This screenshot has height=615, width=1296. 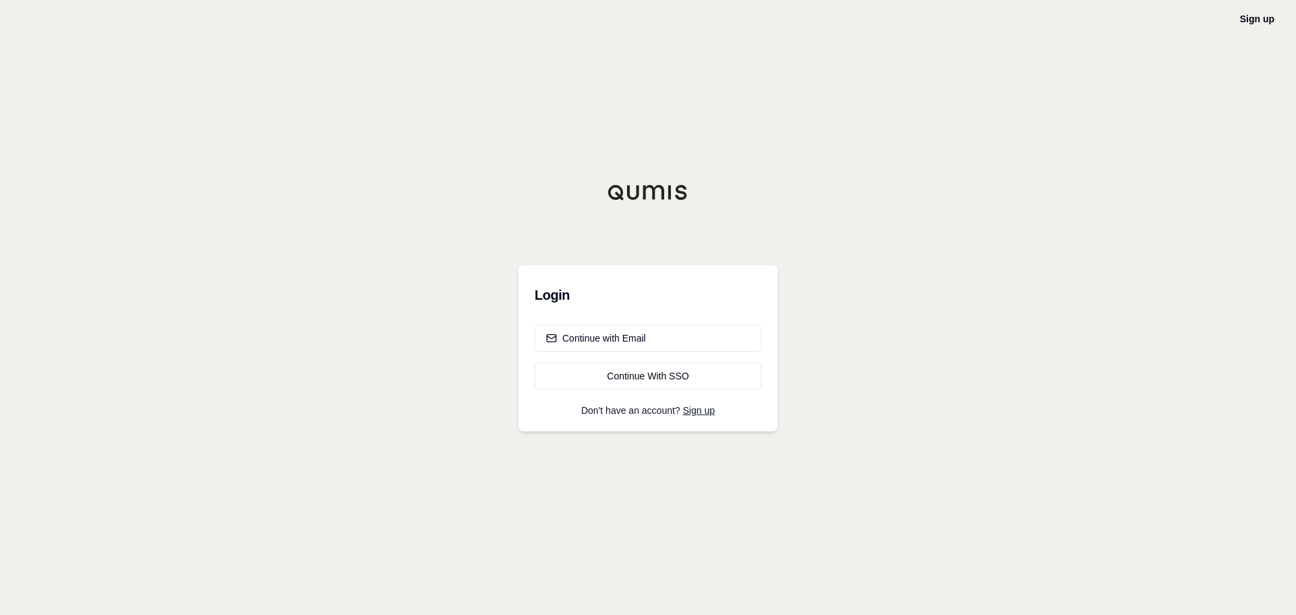 What do you see at coordinates (648, 192) in the screenshot?
I see `img: Qumis` at bounding box center [648, 192].